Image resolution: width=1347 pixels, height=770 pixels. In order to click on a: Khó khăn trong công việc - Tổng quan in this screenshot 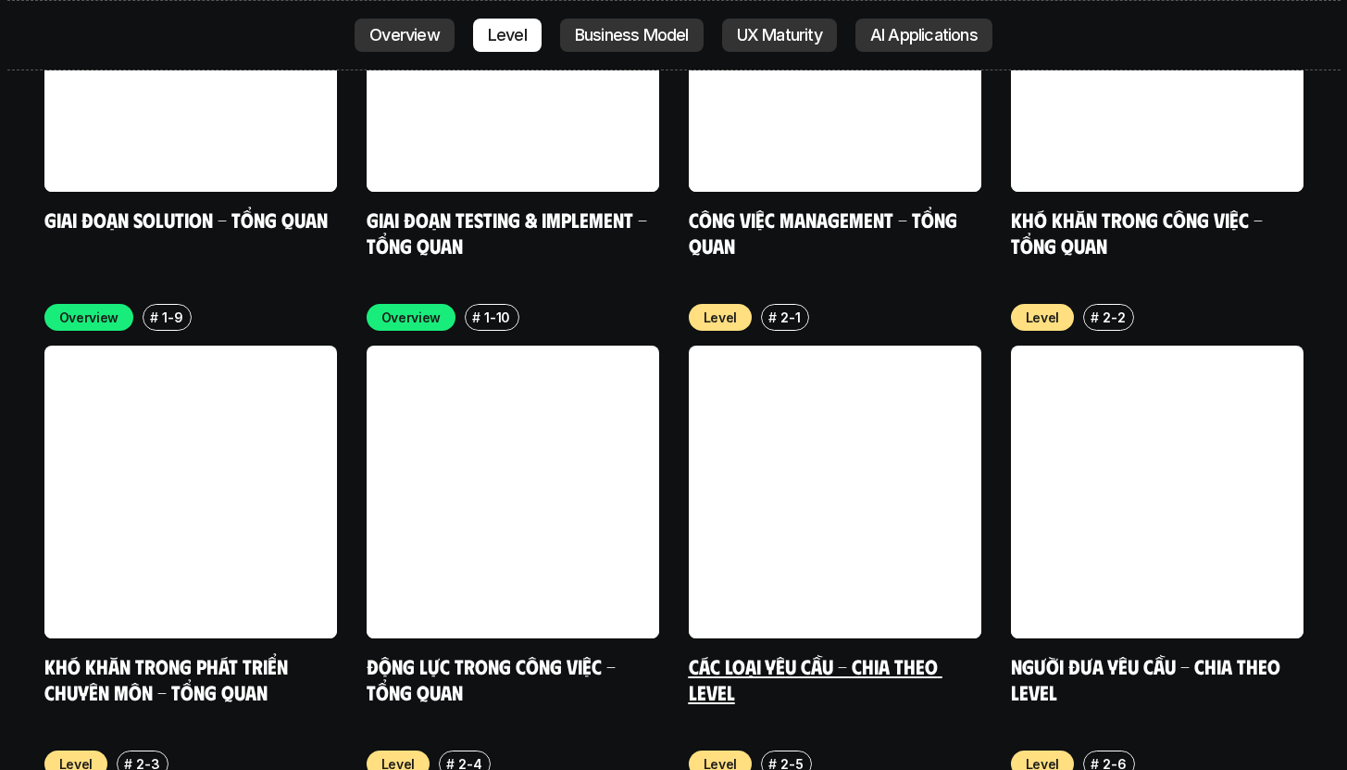, I will do `click(1139, 232)`.